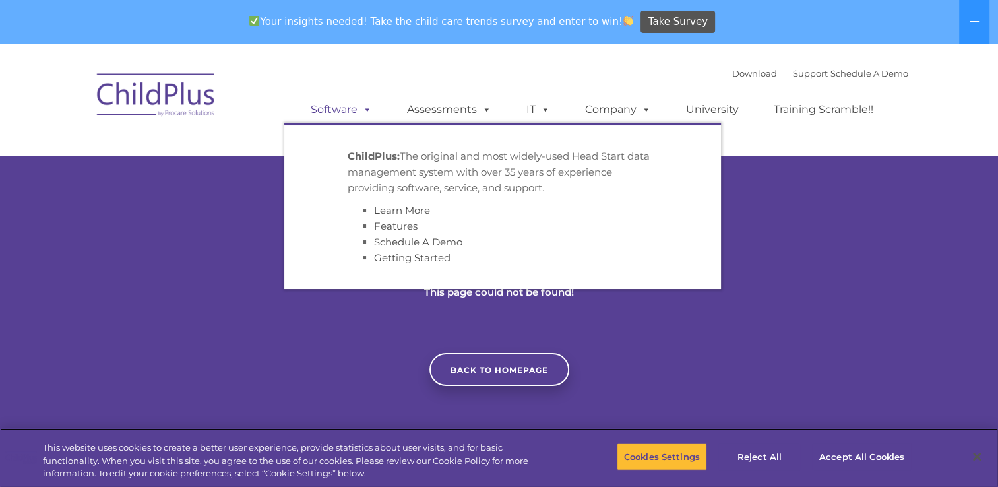 This screenshot has height=487, width=998. Describe the element at coordinates (441, 21) in the screenshot. I see `span: Your insights needed! Take the child care trends survey and enter to win!` at that location.